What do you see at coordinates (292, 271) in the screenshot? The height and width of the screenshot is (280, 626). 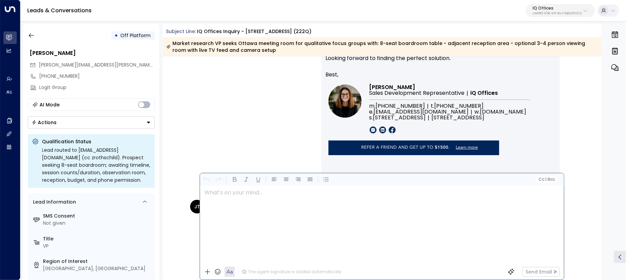 I see `div: The agent signature is added automatically` at bounding box center [292, 271].